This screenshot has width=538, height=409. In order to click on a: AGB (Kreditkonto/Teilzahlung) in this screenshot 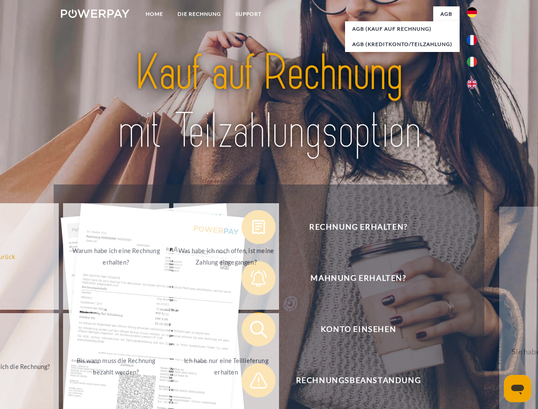, I will do `click(402, 44)`.